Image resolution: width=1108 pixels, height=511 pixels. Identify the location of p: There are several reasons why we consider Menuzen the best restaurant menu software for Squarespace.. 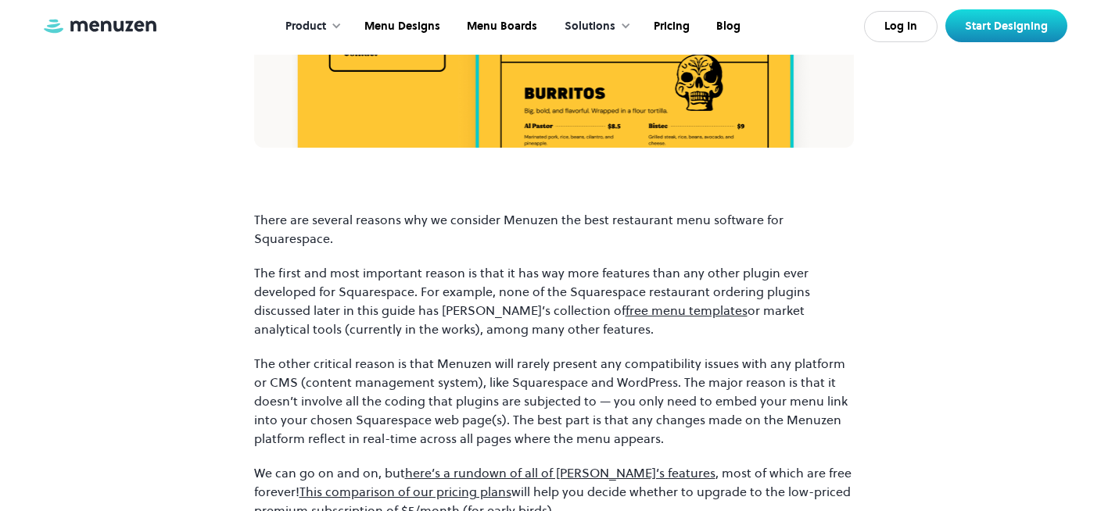
(554, 229).